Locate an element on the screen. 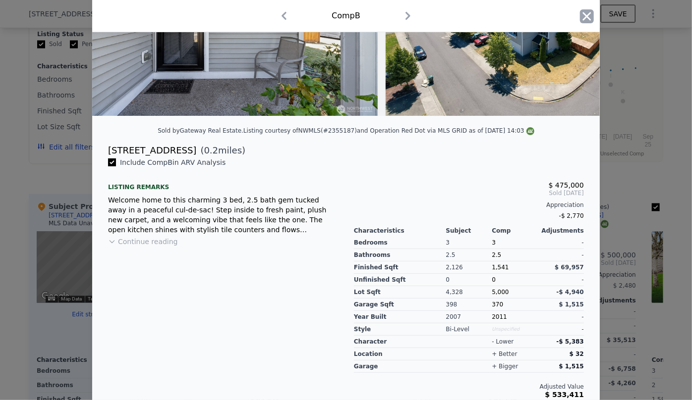  div: Comp is located at coordinates (514, 231).